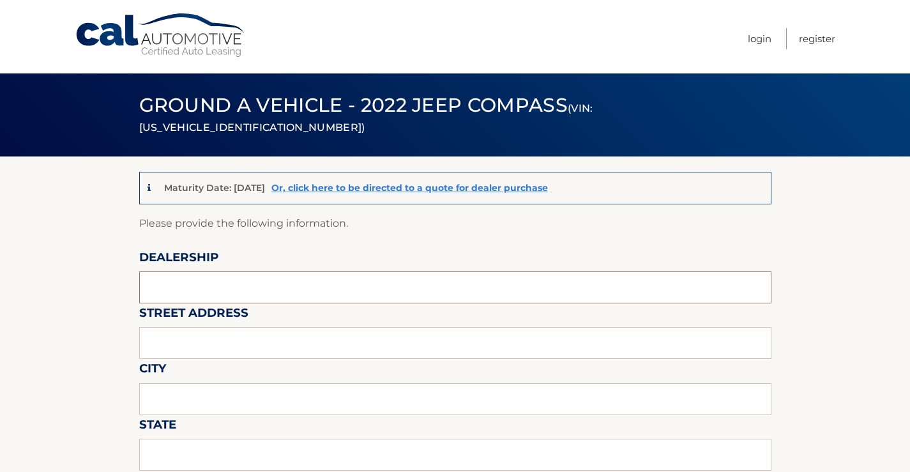  Describe the element at coordinates (409, 188) in the screenshot. I see `a: Or, click here to be directed to a quote for dealer purchase` at that location.